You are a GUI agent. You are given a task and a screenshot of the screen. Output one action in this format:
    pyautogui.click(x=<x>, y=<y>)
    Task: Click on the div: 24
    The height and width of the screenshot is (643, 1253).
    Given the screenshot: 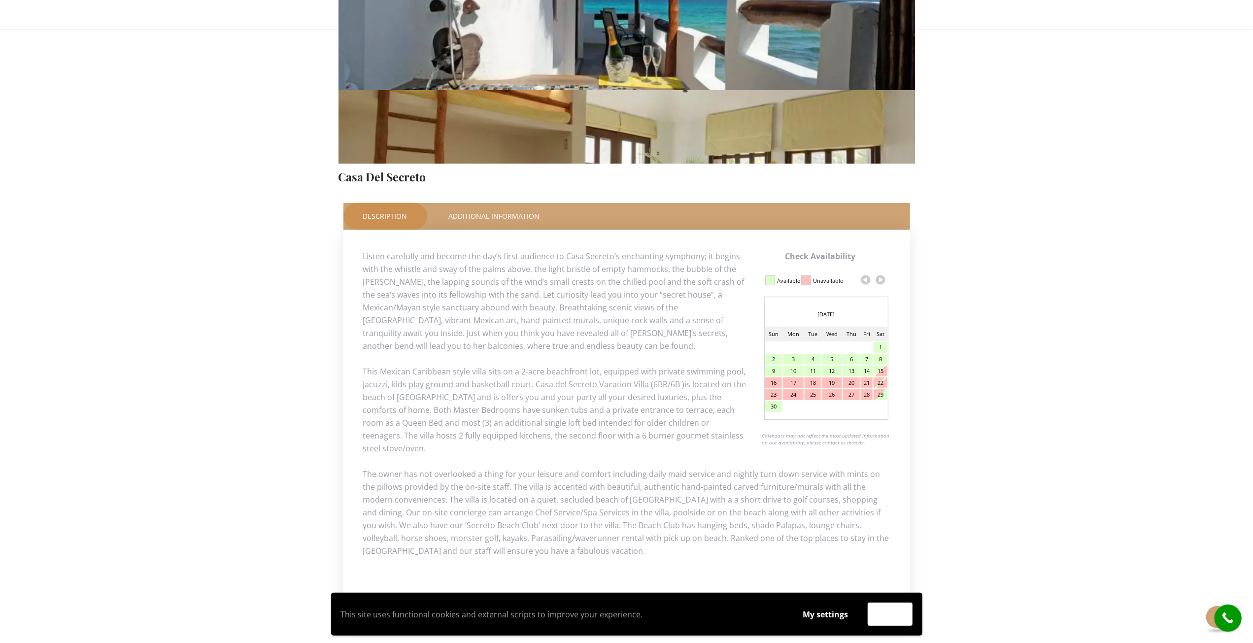 What is the action you would take?
    pyautogui.click(x=793, y=395)
    